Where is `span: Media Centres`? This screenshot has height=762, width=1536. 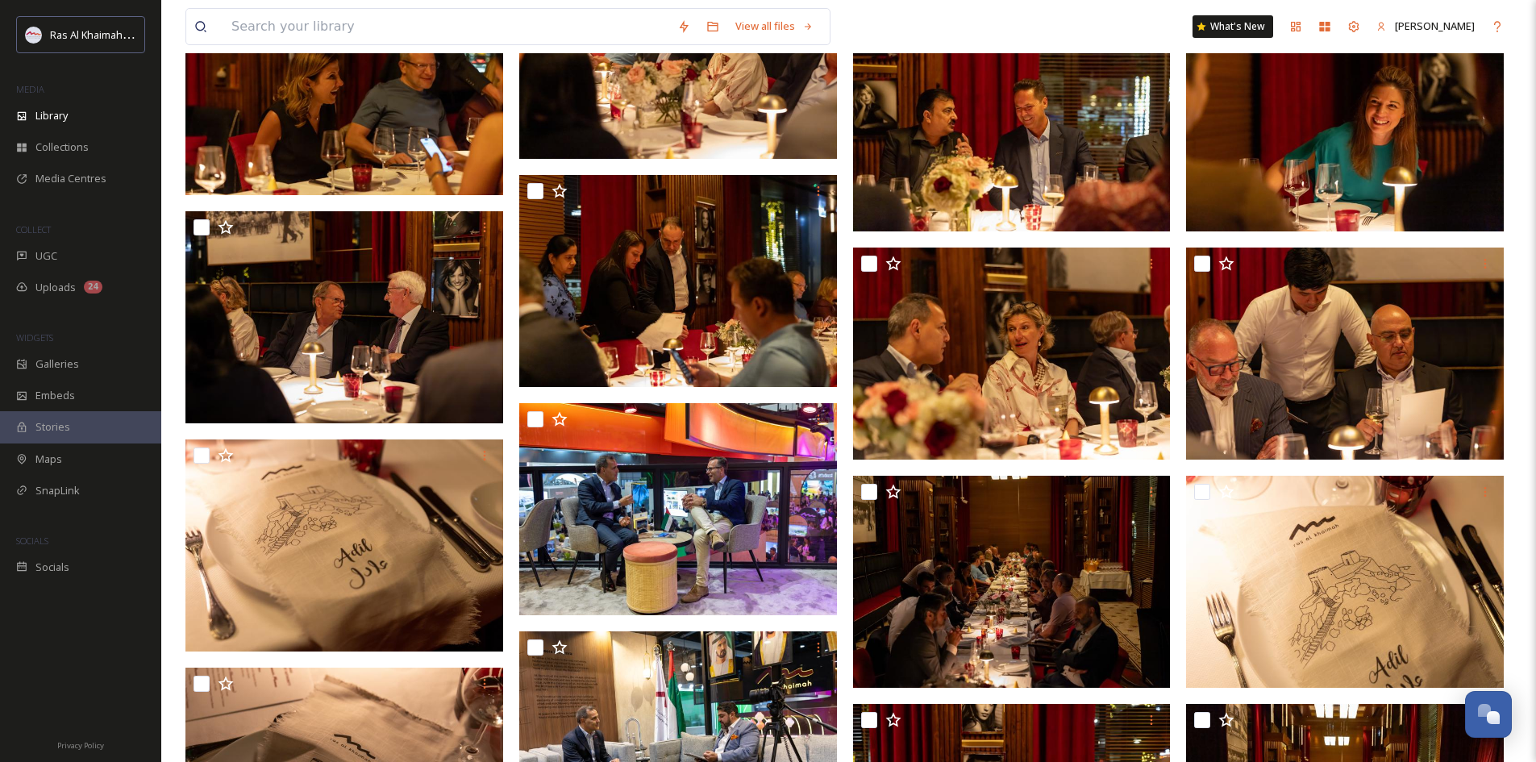
span: Media Centres is located at coordinates (71, 178).